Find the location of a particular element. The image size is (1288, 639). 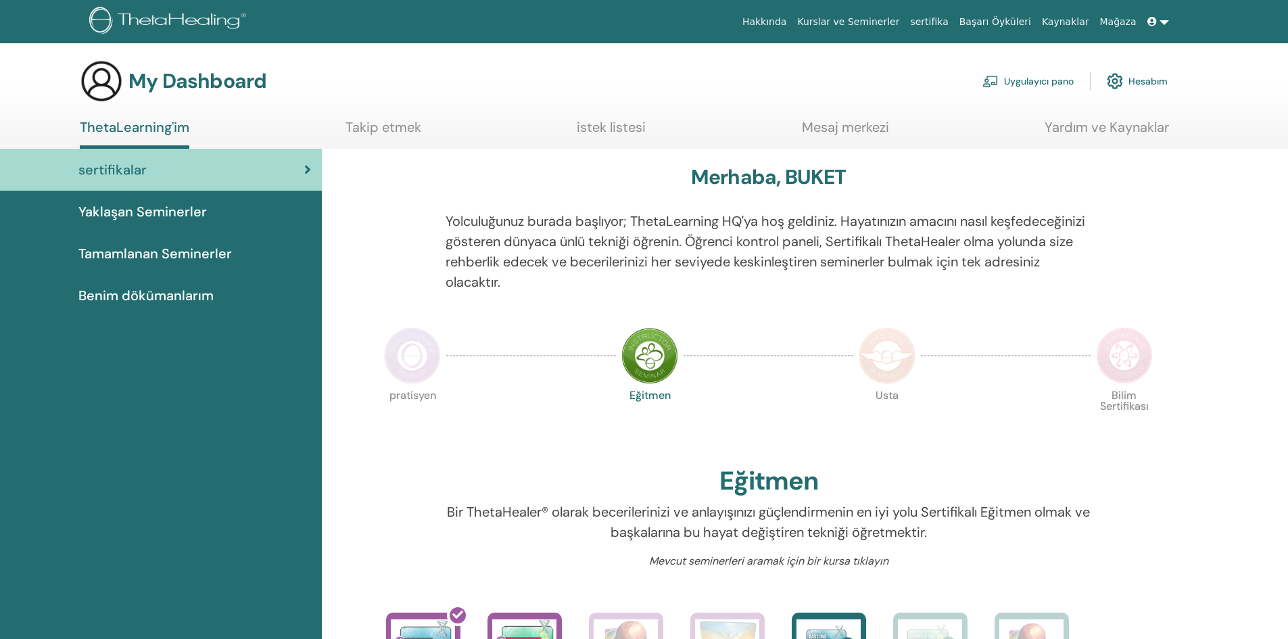

a: ThetaLearning'im is located at coordinates (135, 134).